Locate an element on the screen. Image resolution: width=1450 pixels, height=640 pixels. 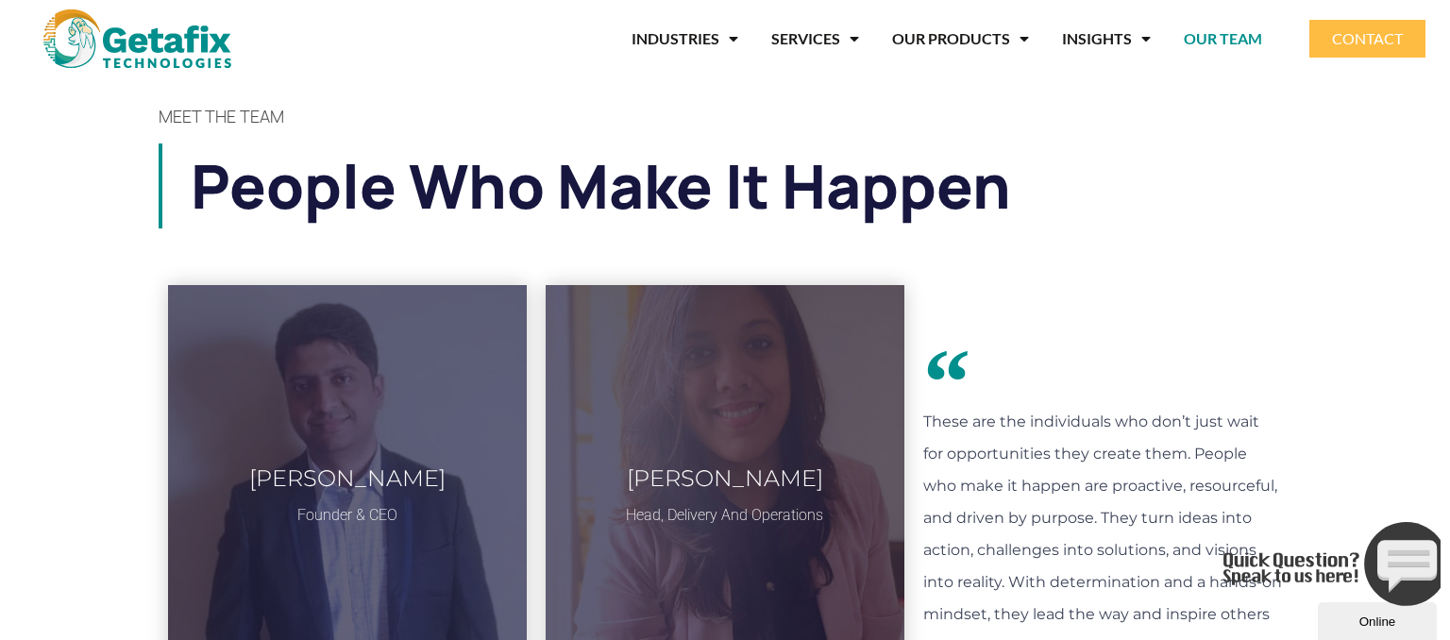
a: CONTACT is located at coordinates (1367, 39).